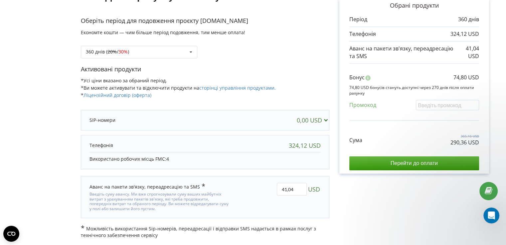  Describe the element at coordinates (67, 112) in the screenshot. I see `div: Profile image for YuliiaРада була допомогти! Обов'язково звертайтеся, якщо виникнуть питання! 😉 h...` at that location.